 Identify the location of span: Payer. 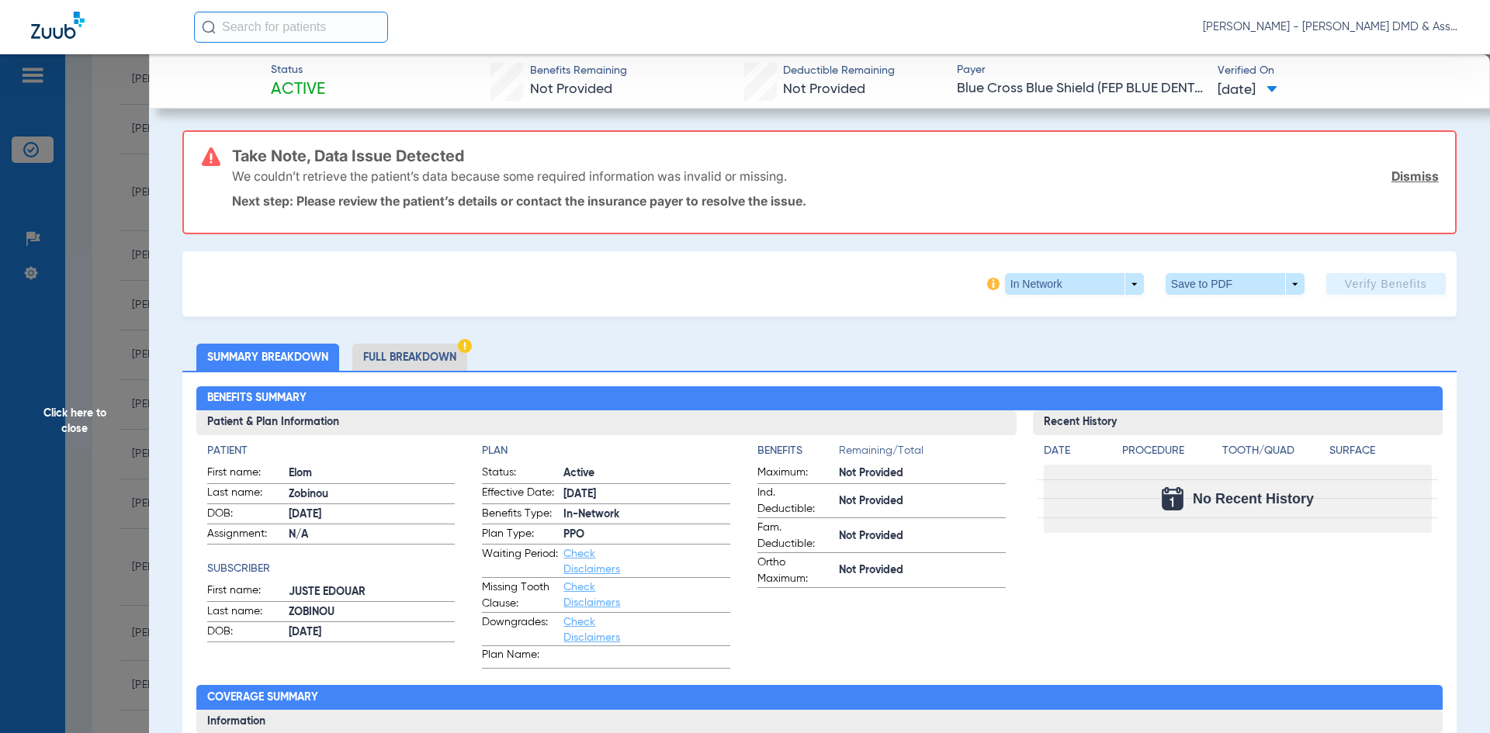
(1080, 70).